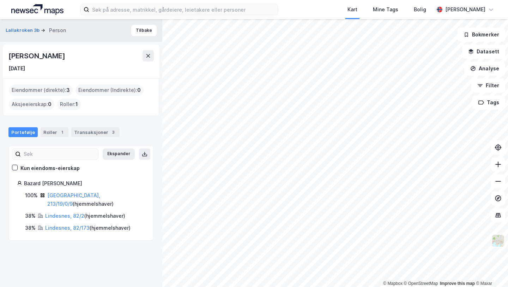 Image resolution: width=508 pixels, height=287 pixels. I want to click on a: Mapbox, so click(393, 283).